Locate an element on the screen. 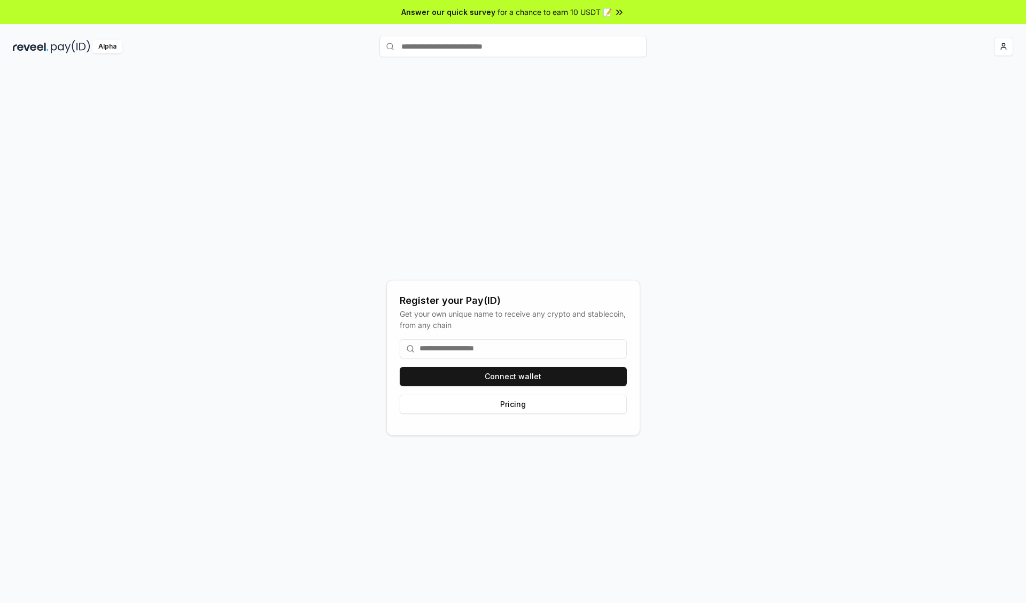 This screenshot has width=1026, height=603. span: Answer our quick survey is located at coordinates (448, 12).